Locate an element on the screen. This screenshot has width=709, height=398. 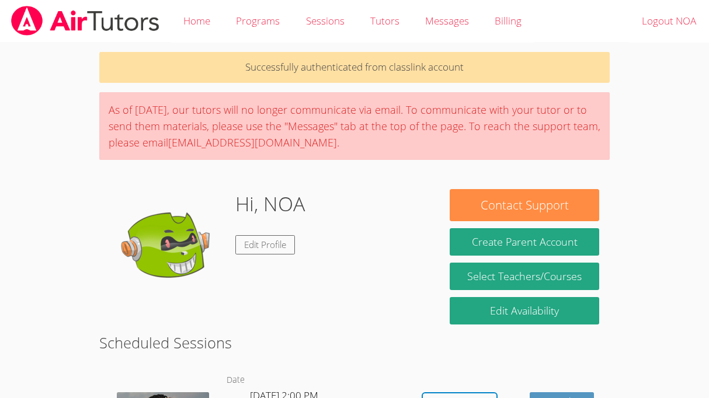
img: default.png is located at coordinates (168, 248).